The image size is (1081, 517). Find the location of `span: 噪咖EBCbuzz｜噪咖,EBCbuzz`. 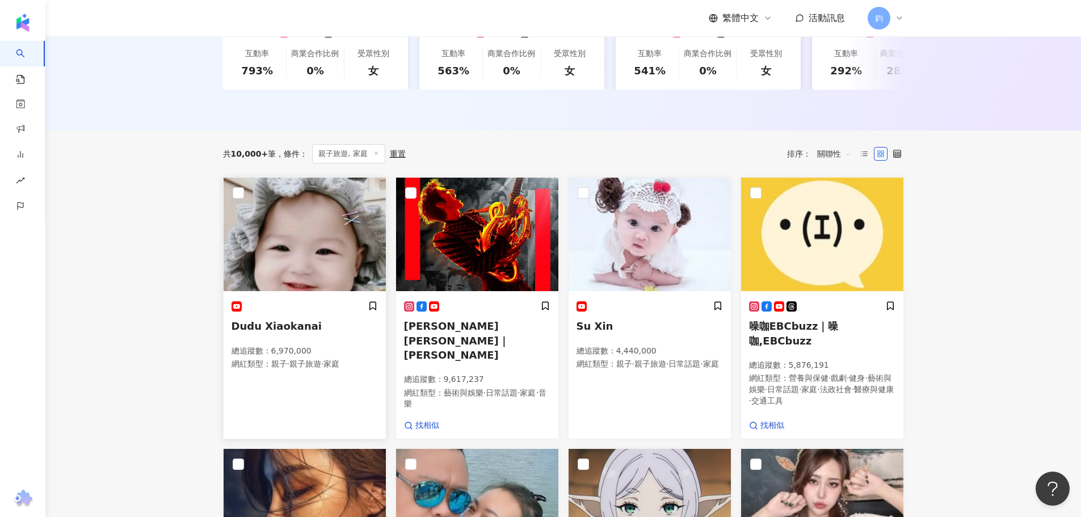

span: 噪咖EBCbuzz｜噪咖,EBCbuzz is located at coordinates (794, 333).